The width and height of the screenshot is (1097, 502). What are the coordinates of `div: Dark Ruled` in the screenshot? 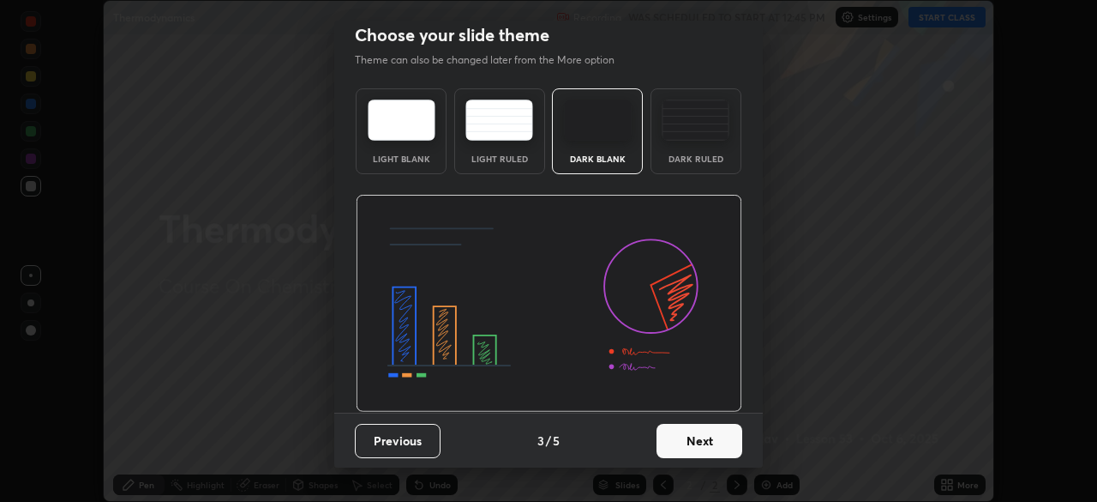 It's located at (696, 159).